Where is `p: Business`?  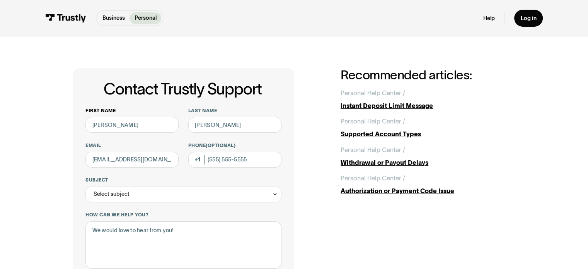 p: Business is located at coordinates (114, 18).